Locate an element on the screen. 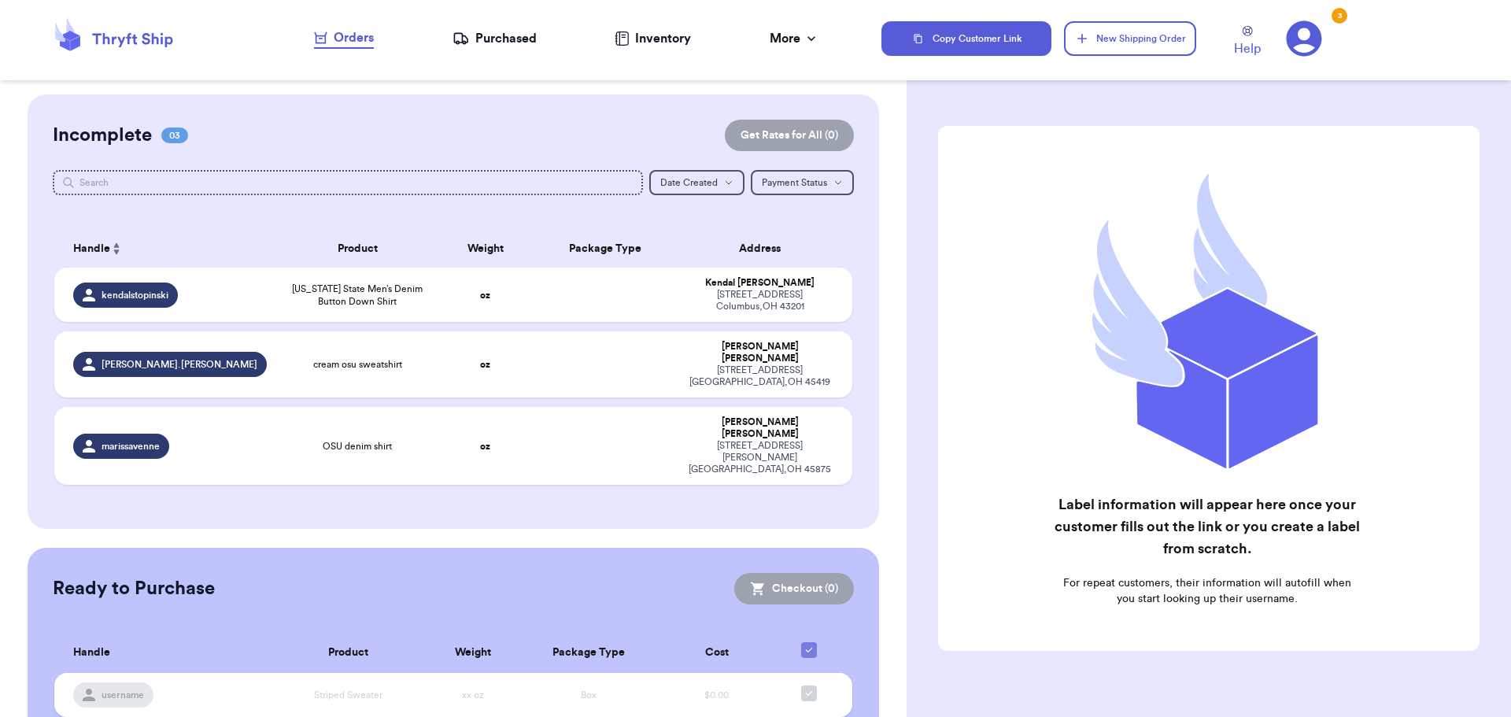 This screenshot has height=717, width=1511. a: Inventory is located at coordinates (652, 39).